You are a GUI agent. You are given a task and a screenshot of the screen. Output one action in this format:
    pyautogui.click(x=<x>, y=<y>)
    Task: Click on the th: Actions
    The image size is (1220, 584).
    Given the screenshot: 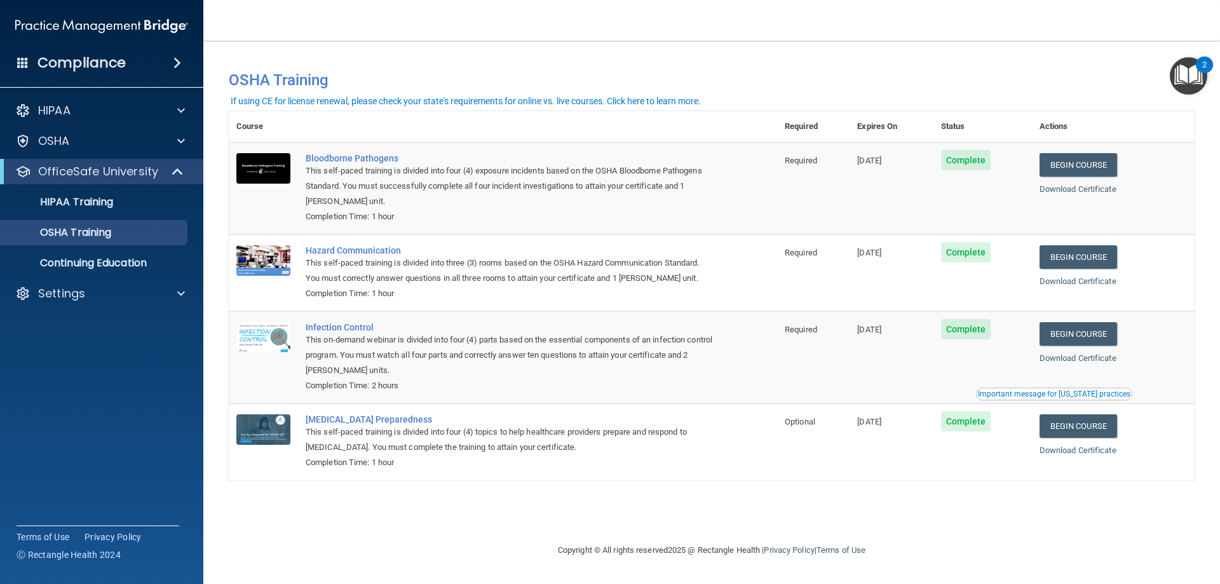 What is the action you would take?
    pyautogui.click(x=1114, y=126)
    